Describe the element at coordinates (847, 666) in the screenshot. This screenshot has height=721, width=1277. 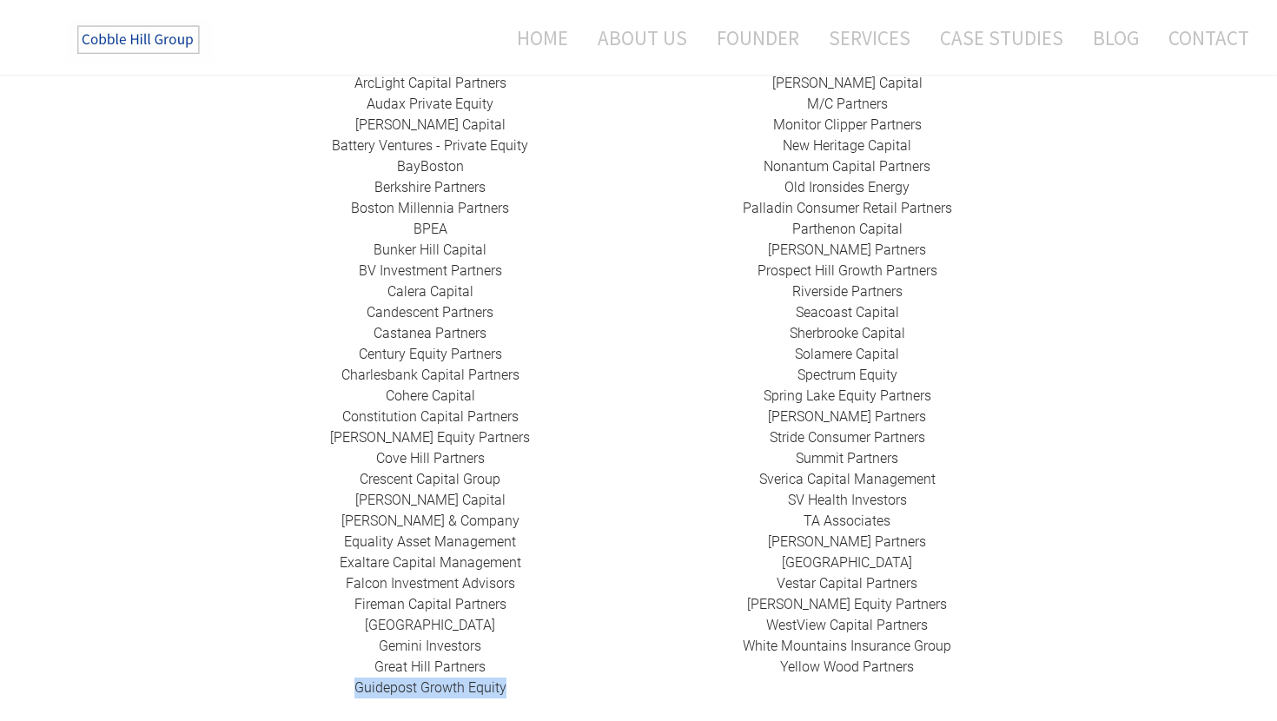
I see `a: Yellow Wood Partners` at that location.